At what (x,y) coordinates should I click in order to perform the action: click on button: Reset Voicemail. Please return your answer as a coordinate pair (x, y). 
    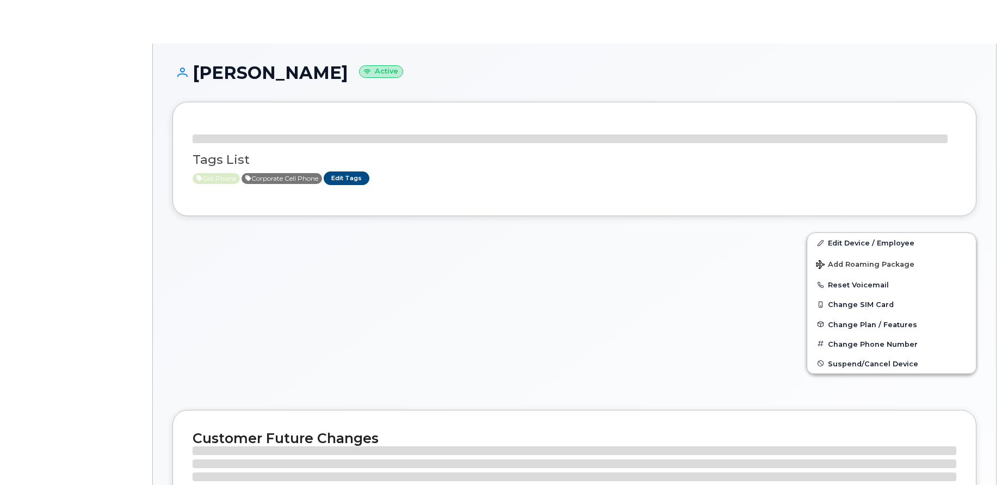
    Looking at the image, I should click on (892, 285).